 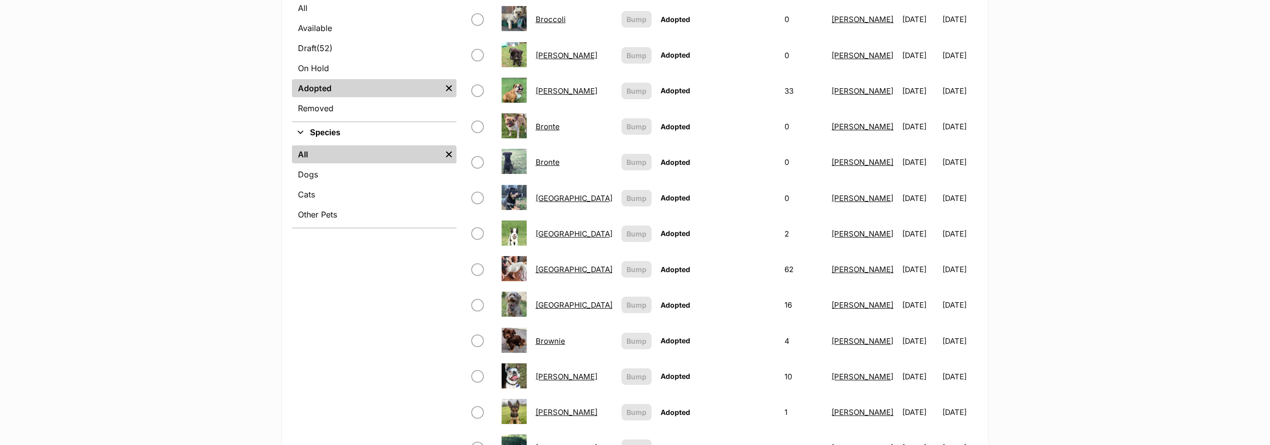 I want to click on a: Other Pets, so click(x=374, y=215).